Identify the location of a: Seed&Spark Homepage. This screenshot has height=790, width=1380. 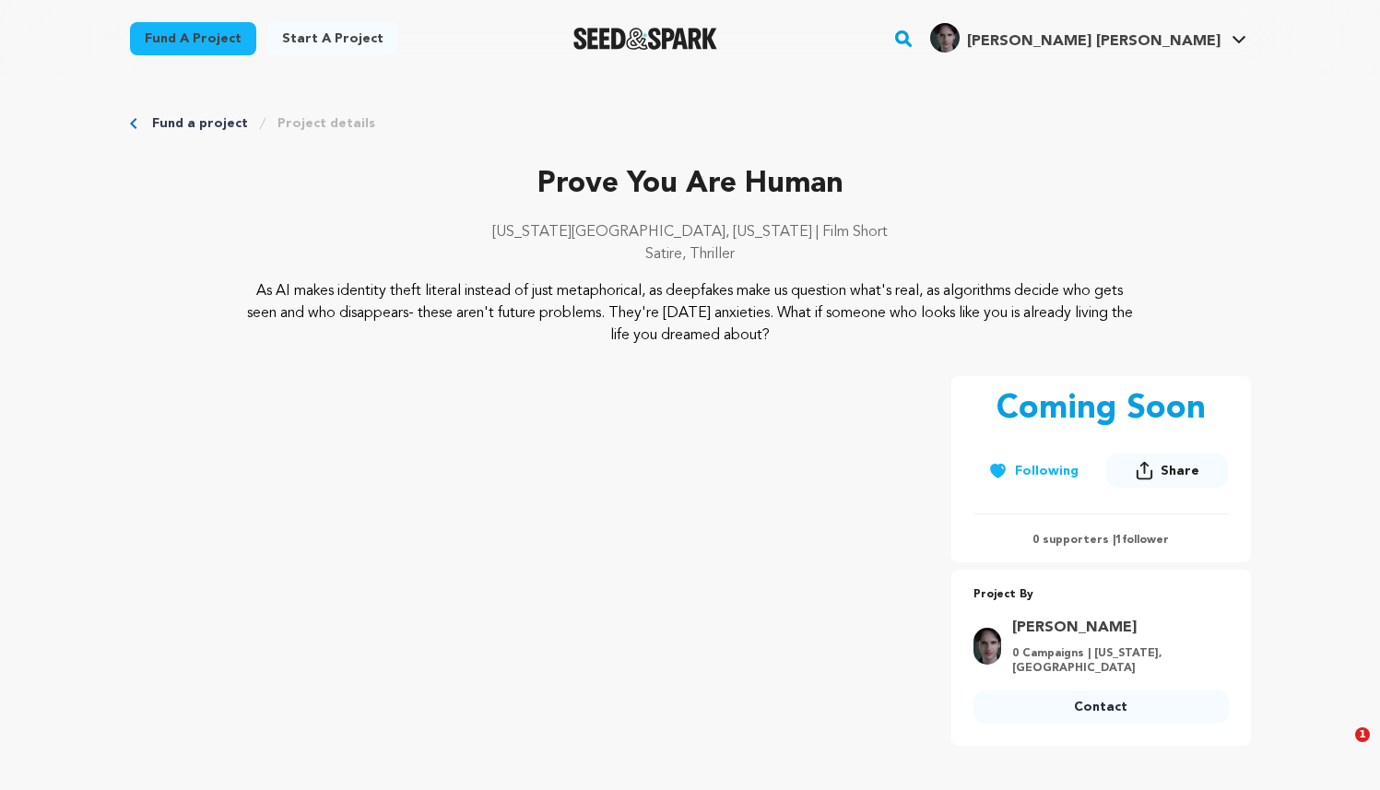
(645, 39).